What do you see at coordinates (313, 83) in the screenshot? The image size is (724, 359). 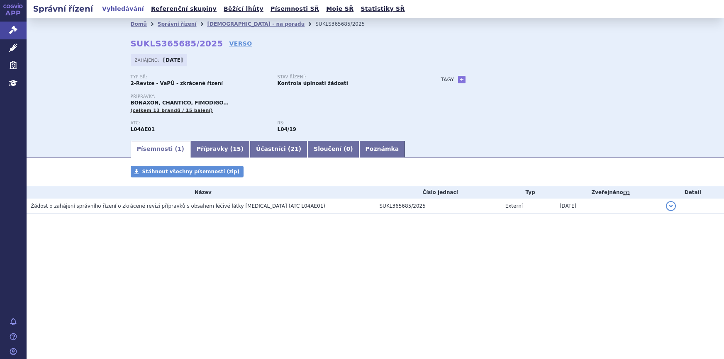 I see `strong: Kontrola úplnosti žádosti` at bounding box center [313, 83].